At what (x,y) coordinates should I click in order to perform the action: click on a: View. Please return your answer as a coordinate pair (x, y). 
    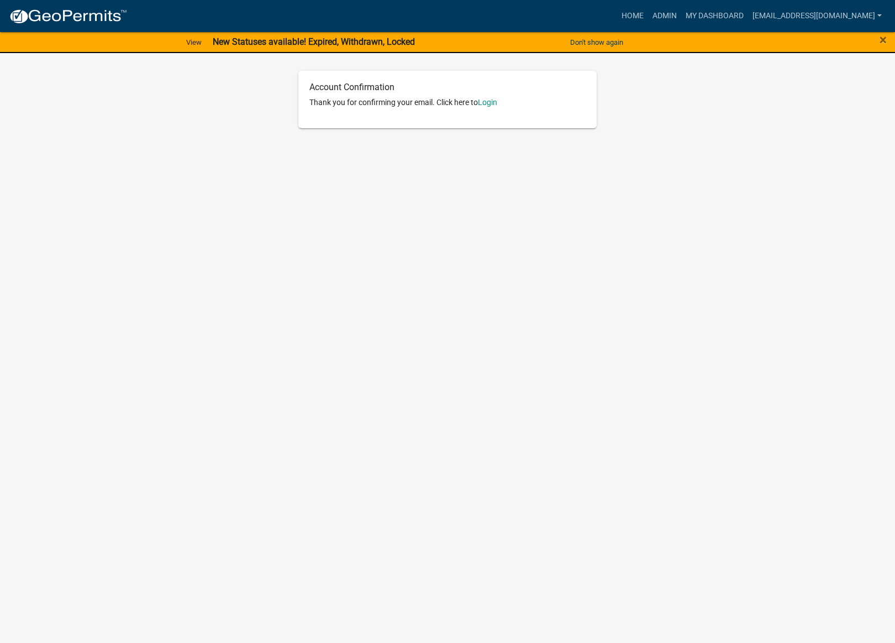
    Looking at the image, I should click on (194, 42).